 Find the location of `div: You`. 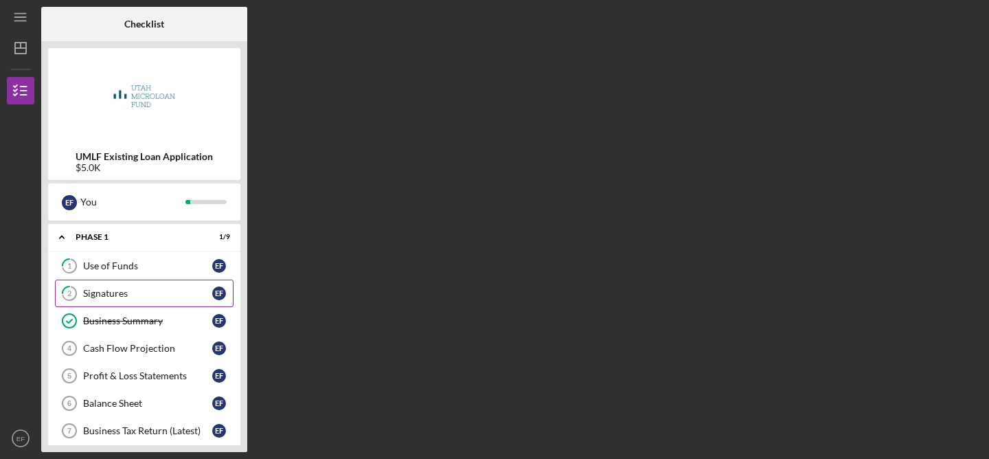

div: You is located at coordinates (133, 202).